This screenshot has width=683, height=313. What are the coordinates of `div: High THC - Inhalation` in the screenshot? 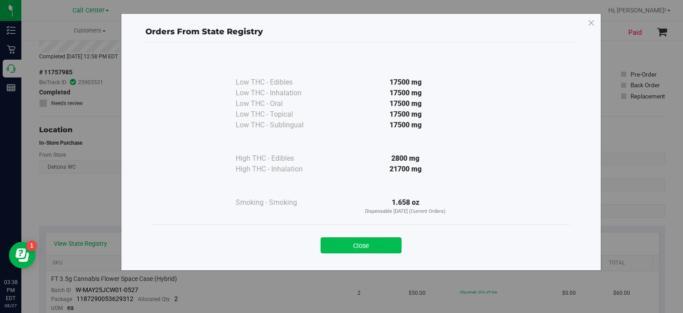 It's located at (280, 169).